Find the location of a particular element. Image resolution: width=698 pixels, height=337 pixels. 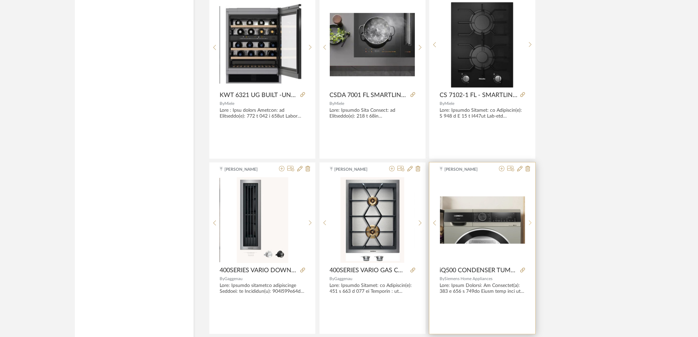

img: iQ500 CONDENSER TUMBLE DRYER 9kg SILVER INOX WP41G208IN is located at coordinates (482, 220).